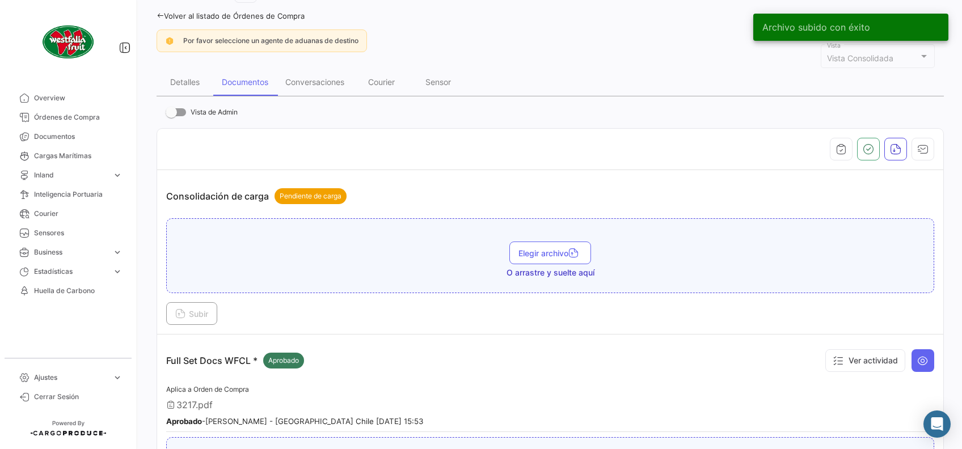  Describe the element at coordinates (214, 112) in the screenshot. I see `span: Vista de Admin` at that location.